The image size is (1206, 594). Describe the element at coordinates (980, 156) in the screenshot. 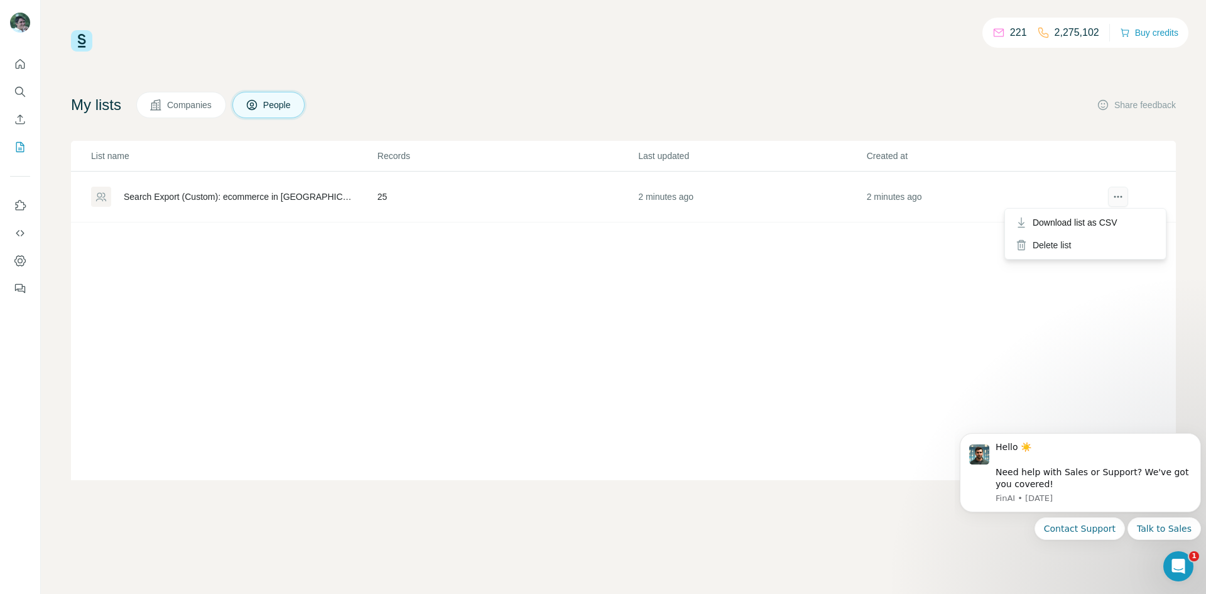

I see `p: Created at` at that location.